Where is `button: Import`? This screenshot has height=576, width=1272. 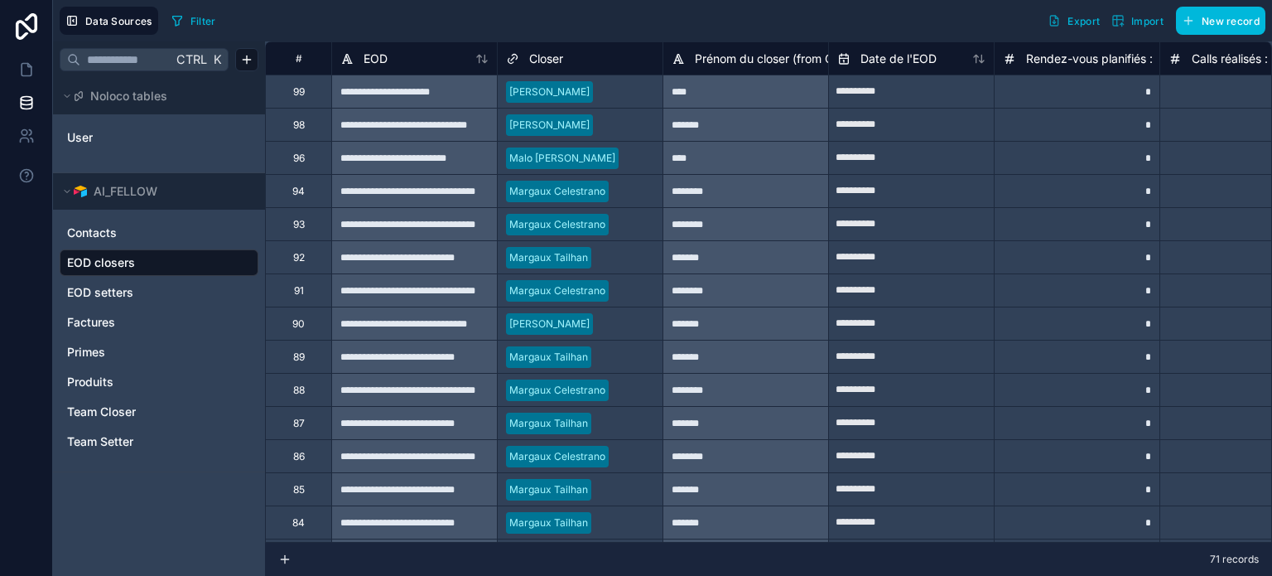
button: Import is located at coordinates (1137, 21).